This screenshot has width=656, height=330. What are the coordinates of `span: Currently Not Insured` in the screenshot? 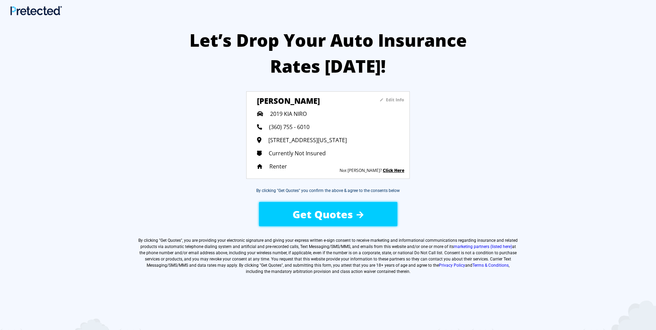 It's located at (297, 153).